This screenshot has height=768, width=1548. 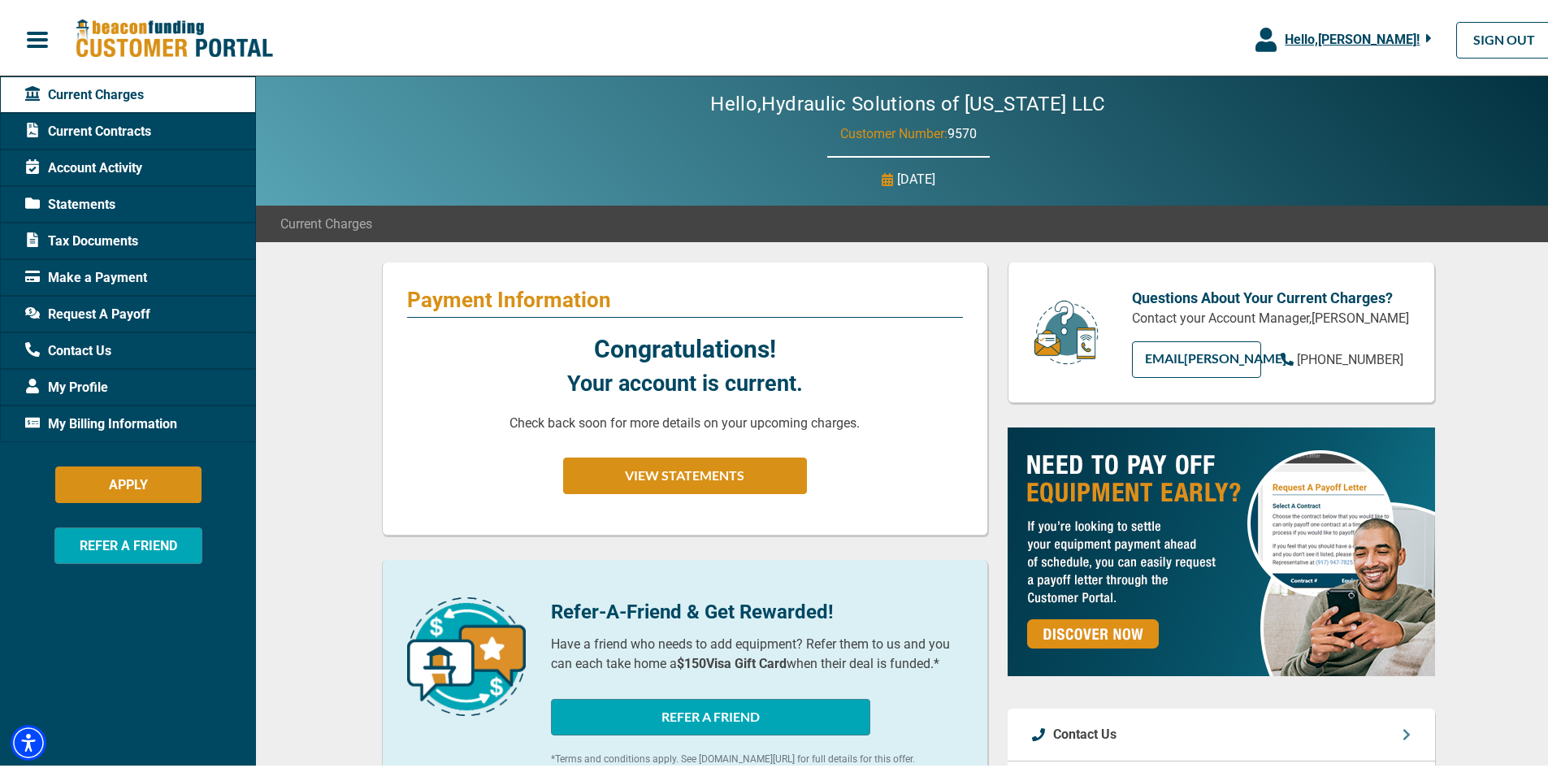 I want to click on span: Customer Number:, so click(x=894, y=130).